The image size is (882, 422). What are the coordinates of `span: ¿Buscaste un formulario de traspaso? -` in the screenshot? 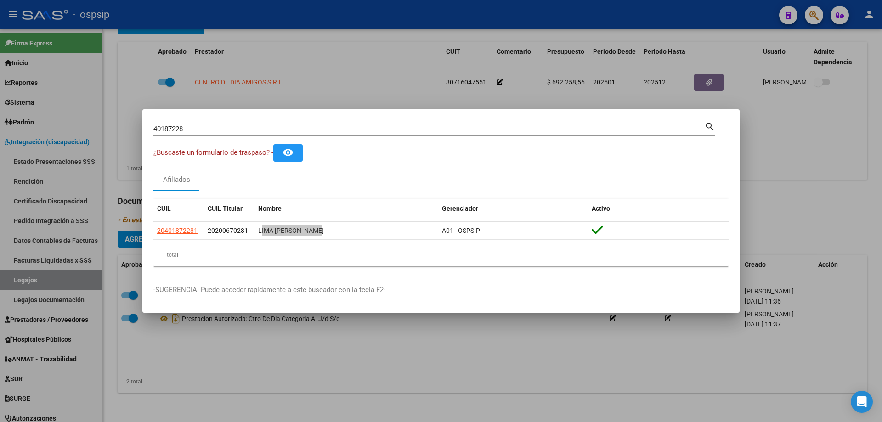 It's located at (213, 153).